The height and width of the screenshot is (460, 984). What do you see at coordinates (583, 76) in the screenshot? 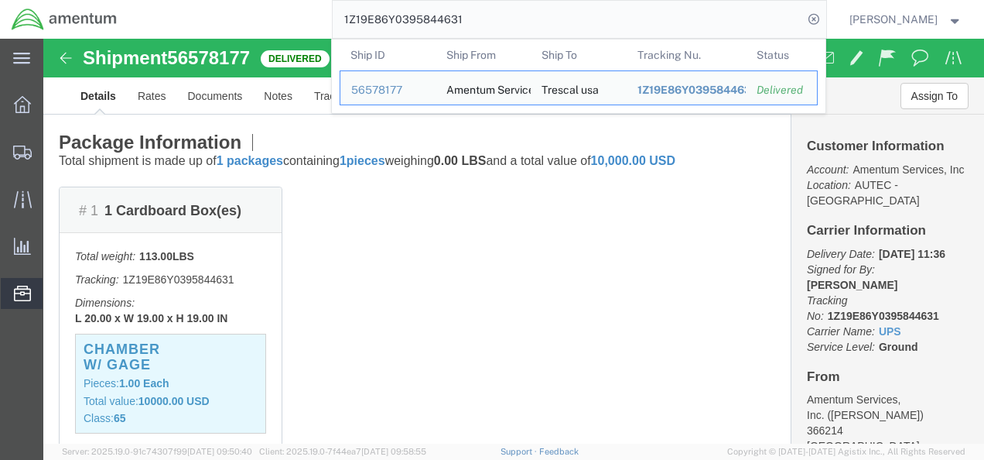
I see `table: Search Results` at bounding box center [583, 76].